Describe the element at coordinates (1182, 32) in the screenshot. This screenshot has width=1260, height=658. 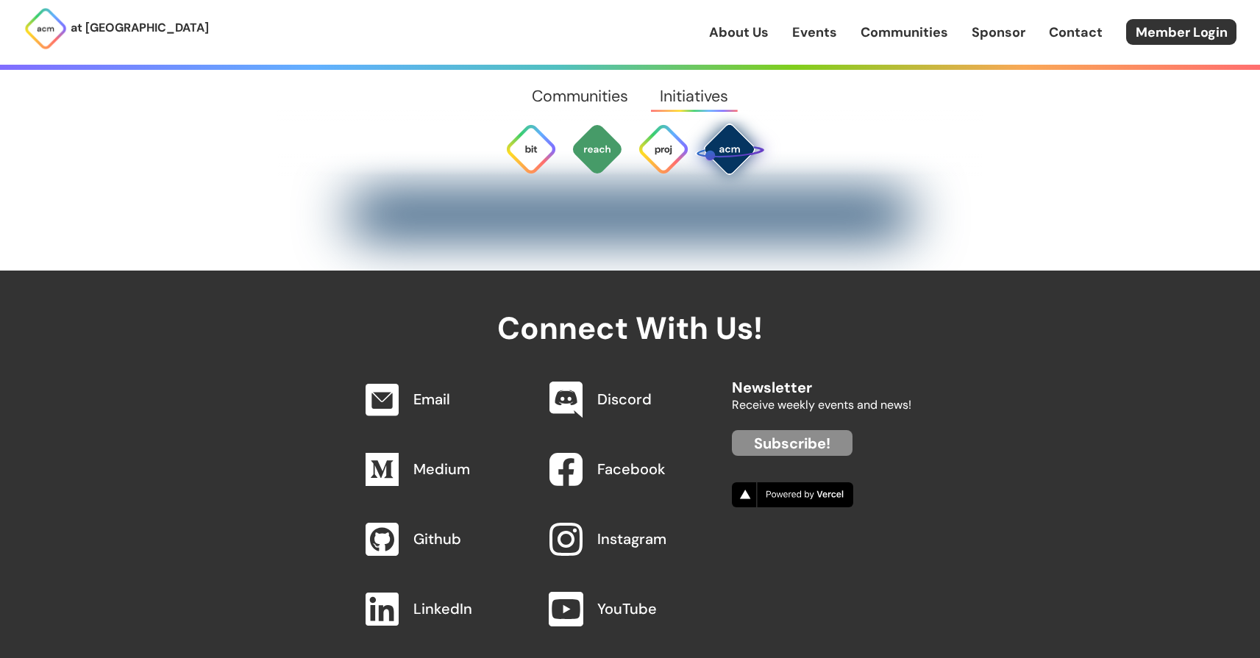
I see `a: Member Login` at that location.